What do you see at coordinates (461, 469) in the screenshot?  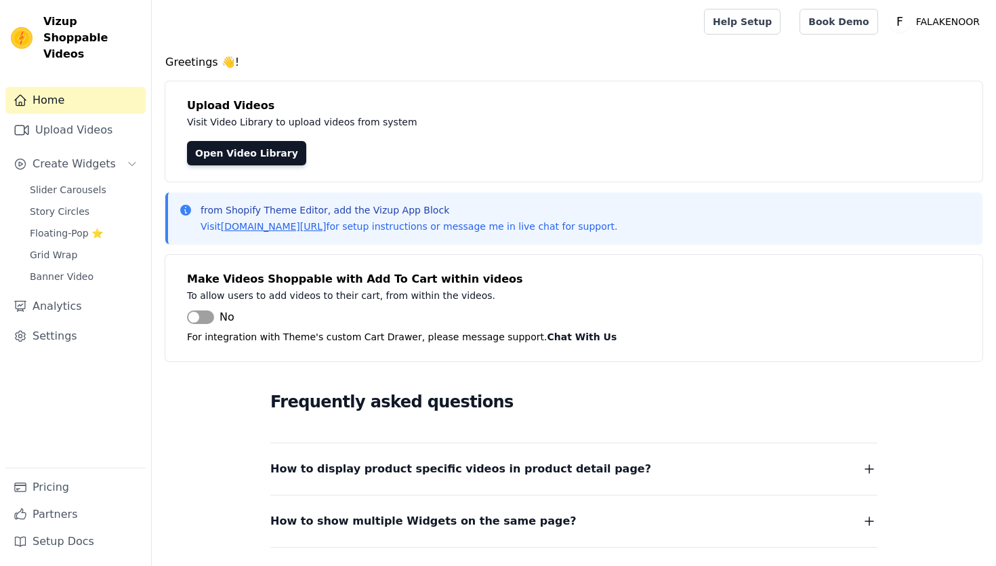 I see `span: How to display product specific videos in product detail page?` at bounding box center [461, 469].